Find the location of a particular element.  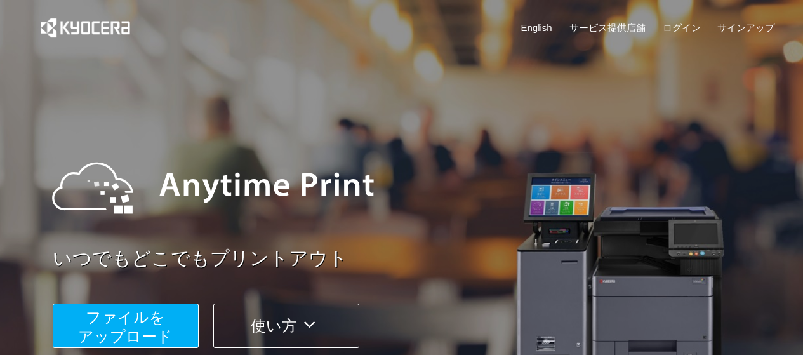

button: ファイルを​​アップロード is located at coordinates (126, 326).